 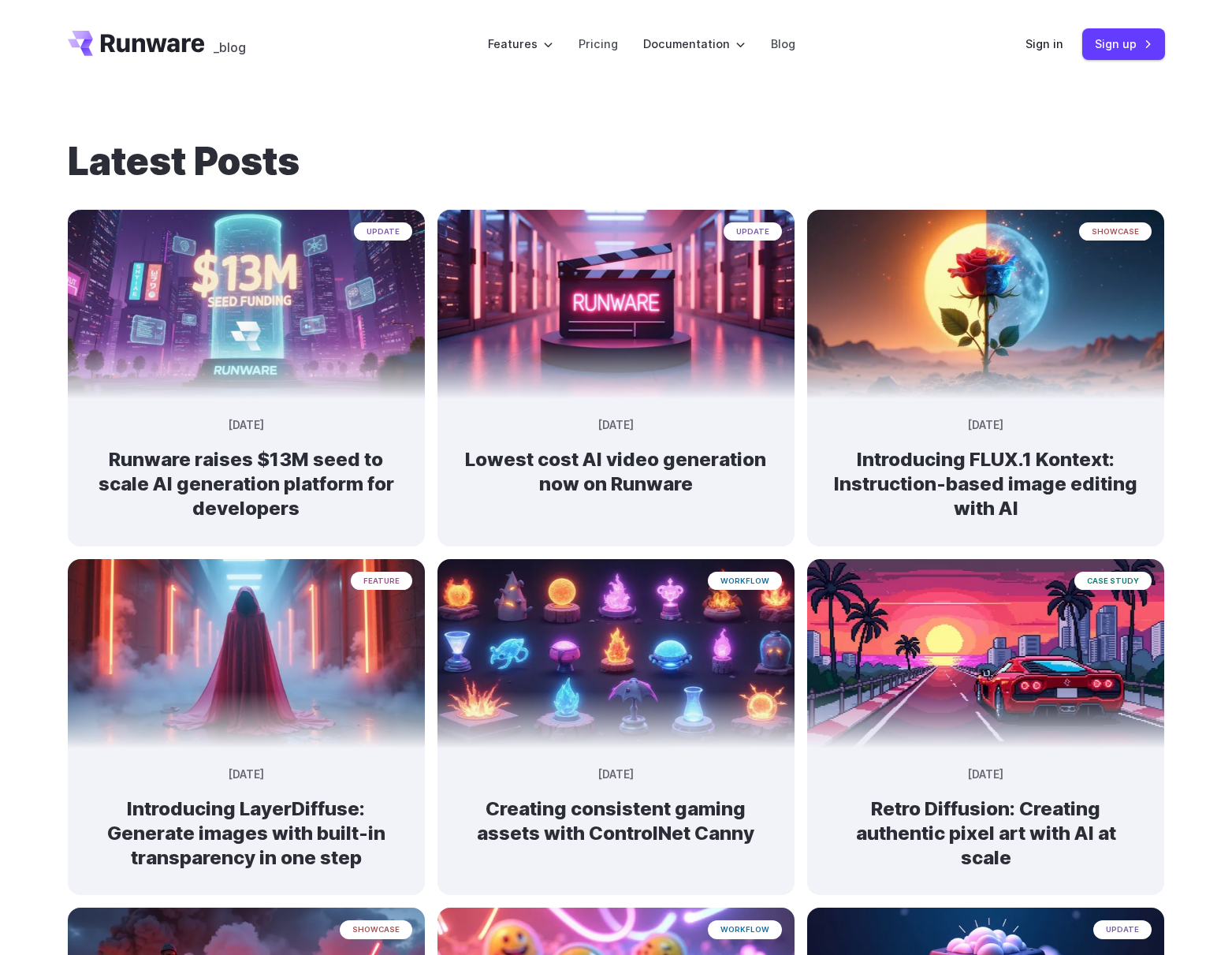 What do you see at coordinates (230, 43) in the screenshot?
I see `a: _blog` at bounding box center [230, 43].